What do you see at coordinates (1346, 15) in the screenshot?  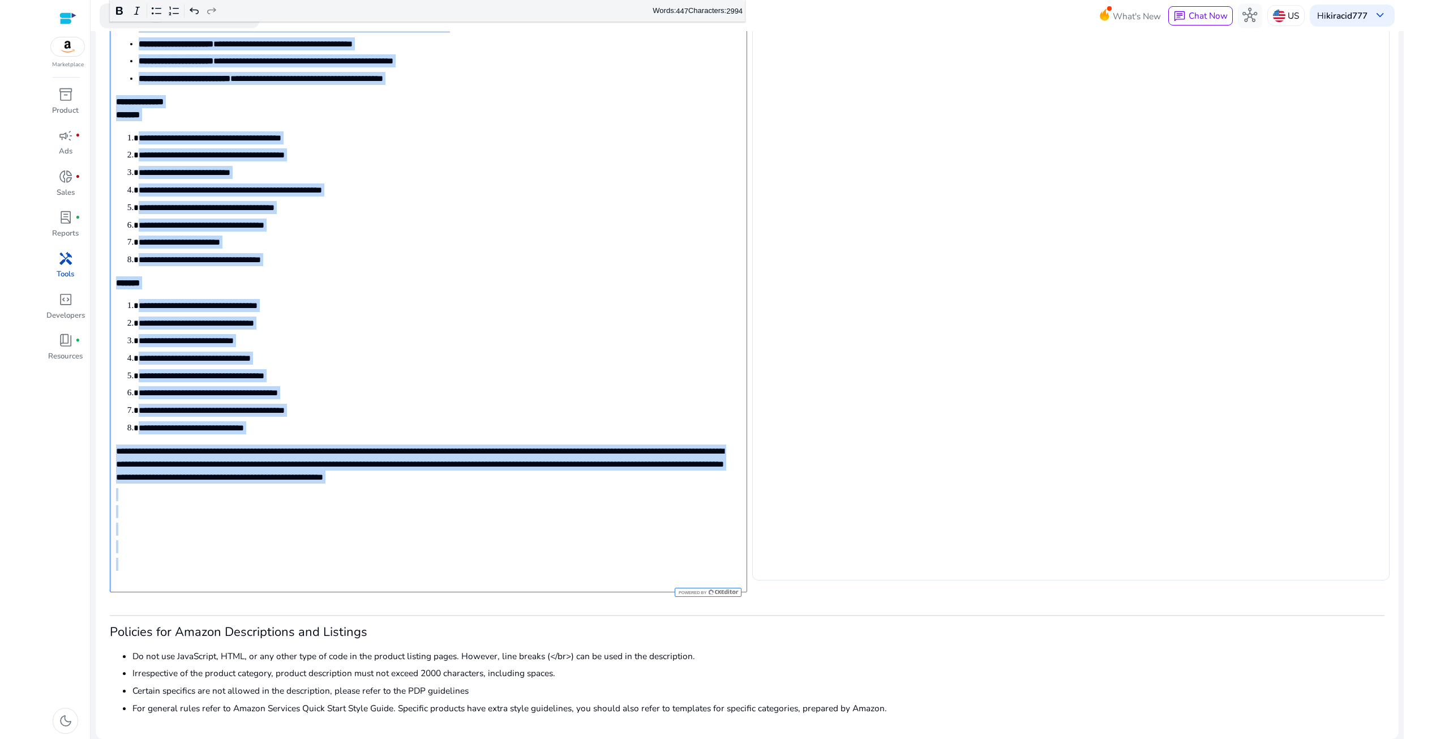 I see `b: kiracid777` at bounding box center [1346, 15].